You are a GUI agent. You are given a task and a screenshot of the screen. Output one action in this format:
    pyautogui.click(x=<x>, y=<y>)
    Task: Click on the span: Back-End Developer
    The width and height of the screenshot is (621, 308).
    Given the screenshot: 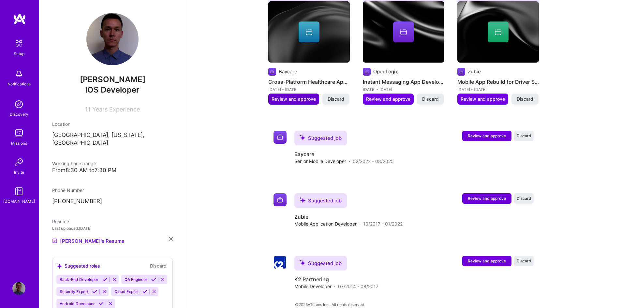 What is the action you would take?
    pyautogui.click(x=79, y=279)
    